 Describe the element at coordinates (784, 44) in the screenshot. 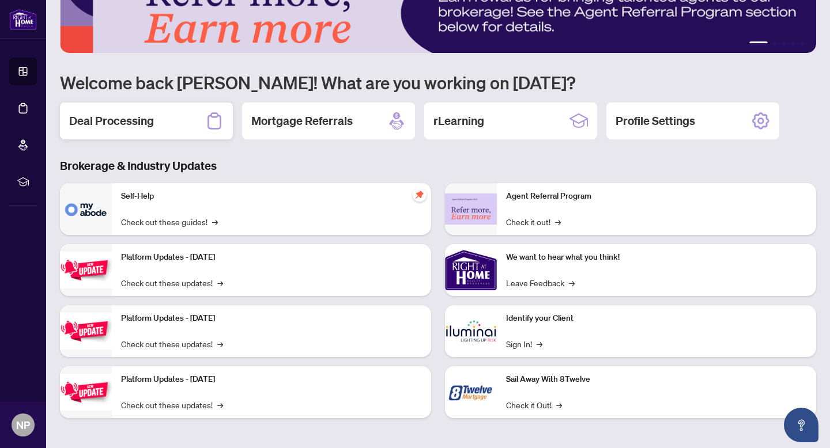

I see `button: 3` at that location.